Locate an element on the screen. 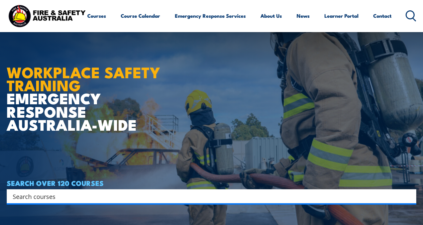 Image resolution: width=423 pixels, height=225 pixels. a: News is located at coordinates (303, 16).